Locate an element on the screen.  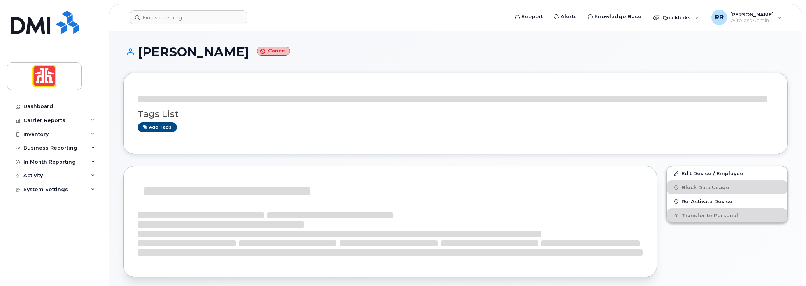
h3: Tags List is located at coordinates (456, 114).